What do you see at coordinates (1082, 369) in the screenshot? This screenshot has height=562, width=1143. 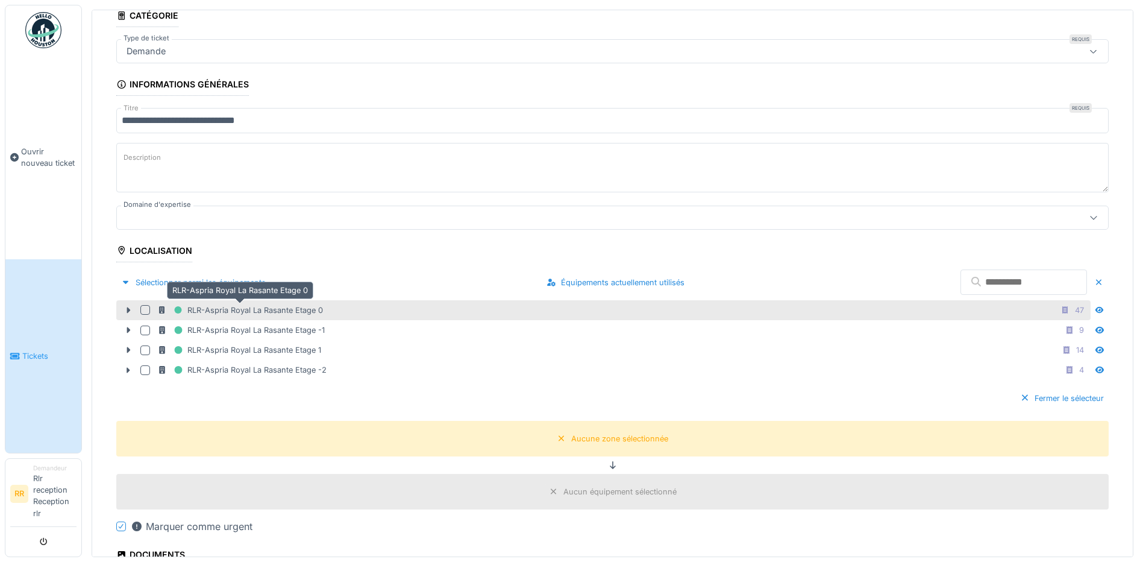 I see `div: 4` at bounding box center [1082, 369].